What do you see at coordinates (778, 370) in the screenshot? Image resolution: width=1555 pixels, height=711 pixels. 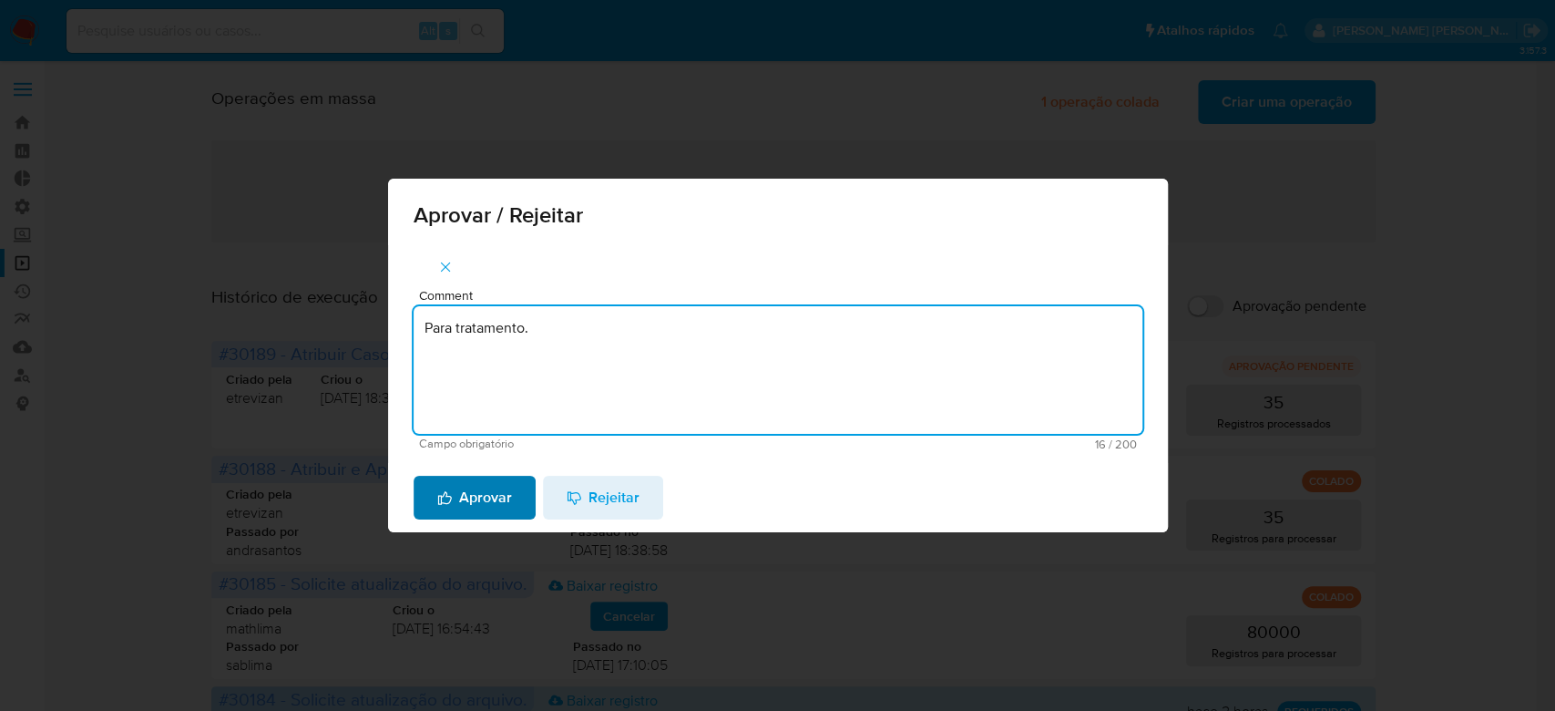 I see `textarea: Para tratamento.` at bounding box center [778, 370].